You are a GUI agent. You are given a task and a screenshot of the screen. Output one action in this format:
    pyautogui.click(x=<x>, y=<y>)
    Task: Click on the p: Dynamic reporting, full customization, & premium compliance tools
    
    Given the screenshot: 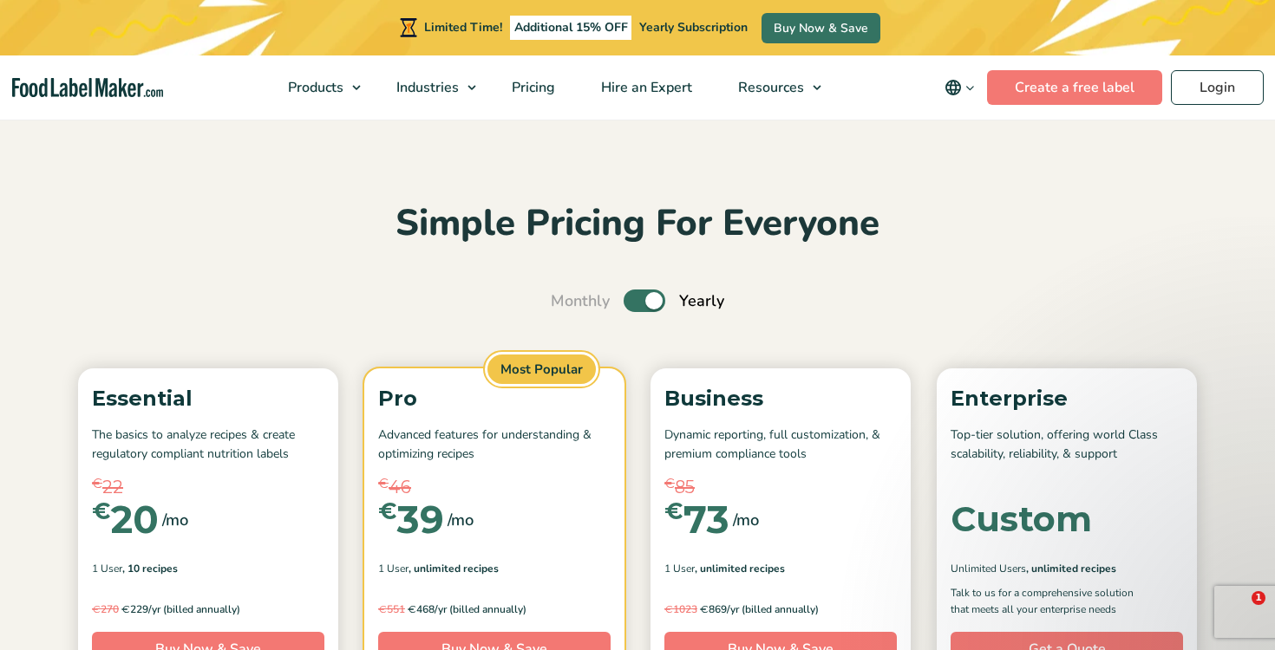 What is the action you would take?
    pyautogui.click(x=780, y=445)
    